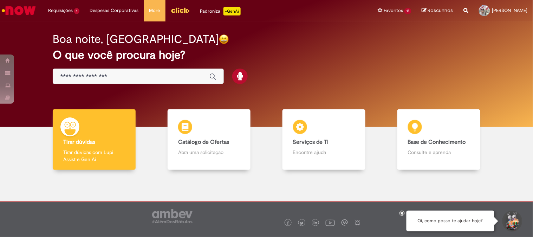 The image size is (533, 237). What do you see at coordinates (60, 11) in the screenshot?
I see `span: Requisições` at bounding box center [60, 11].